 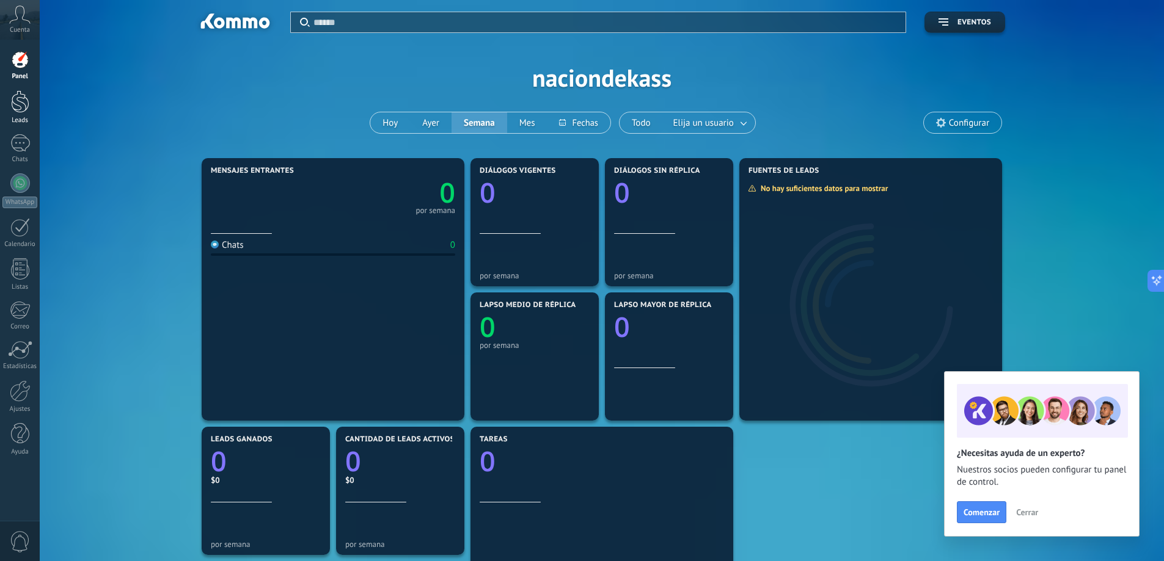 What do you see at coordinates (974, 23) in the screenshot?
I see `span: Eventos` at bounding box center [974, 23].